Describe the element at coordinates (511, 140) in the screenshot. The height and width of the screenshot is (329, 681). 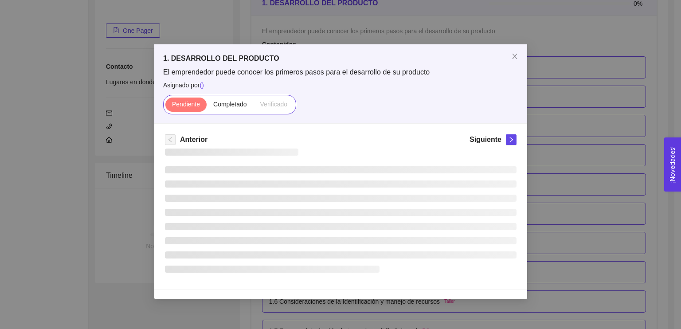
I see `span: right` at that location.